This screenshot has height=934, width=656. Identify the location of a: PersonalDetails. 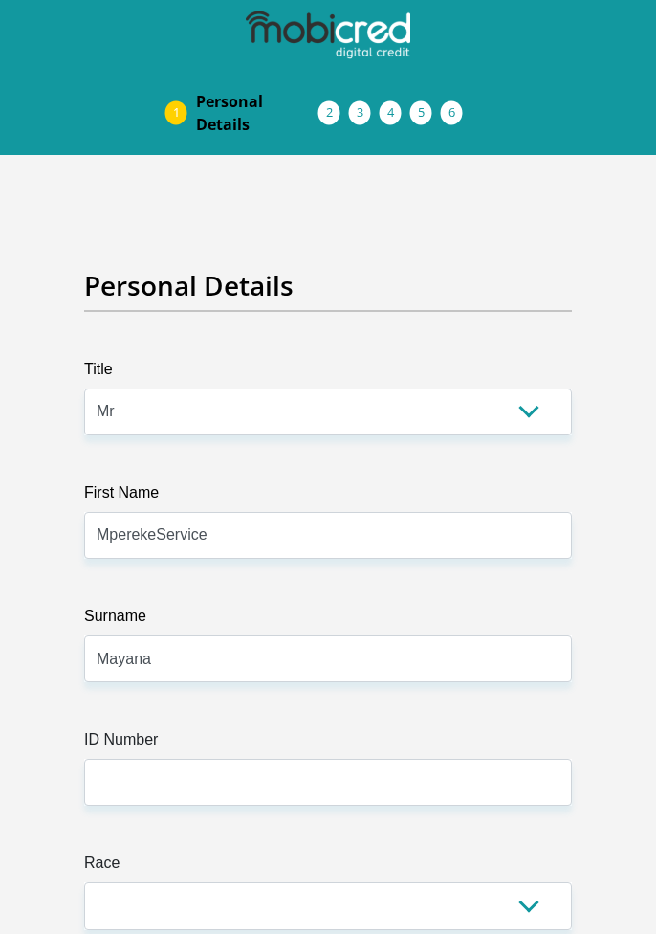
(257, 113).